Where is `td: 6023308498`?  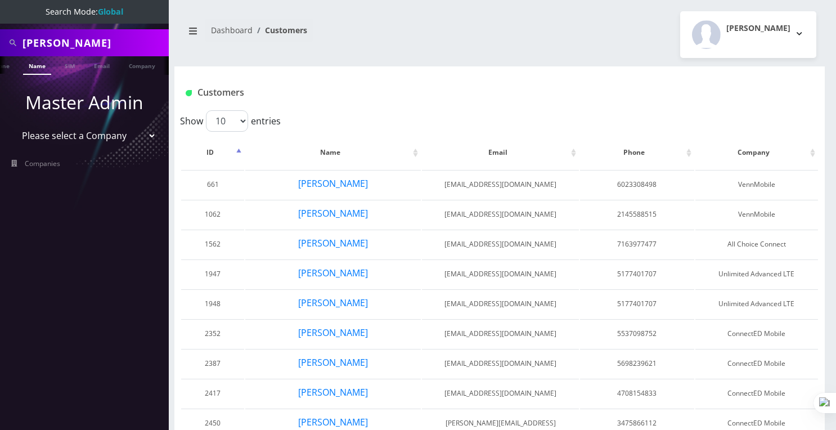 td: 6023308498 is located at coordinates (637, 184).